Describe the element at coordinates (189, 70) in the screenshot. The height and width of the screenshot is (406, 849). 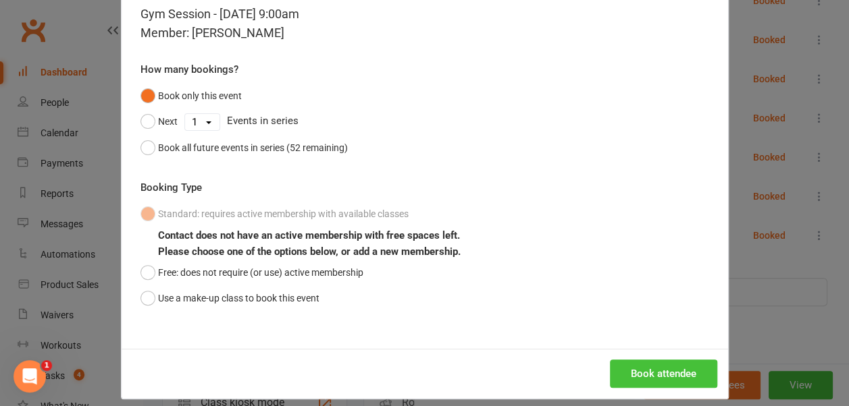
I see `label: How many bookings?` at that location.